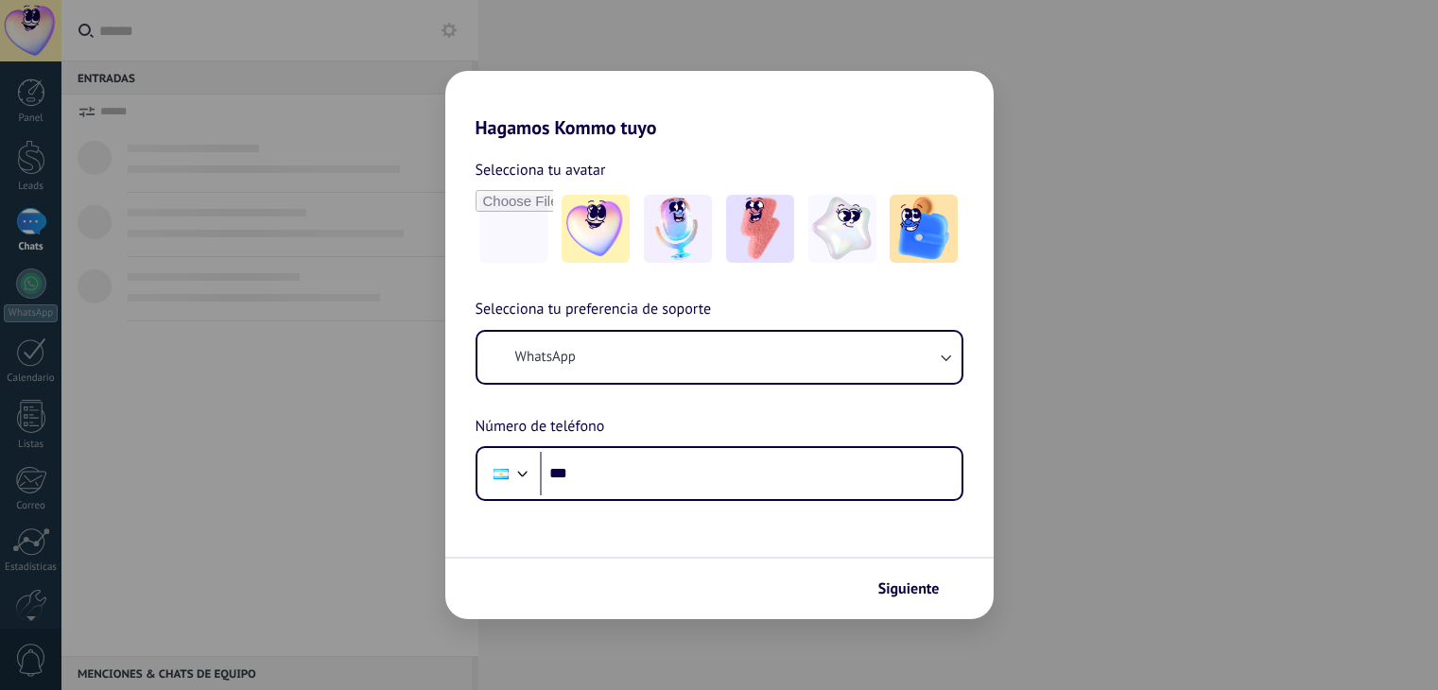 The width and height of the screenshot is (1438, 690). I want to click on img: -2.jpeg, so click(678, 229).